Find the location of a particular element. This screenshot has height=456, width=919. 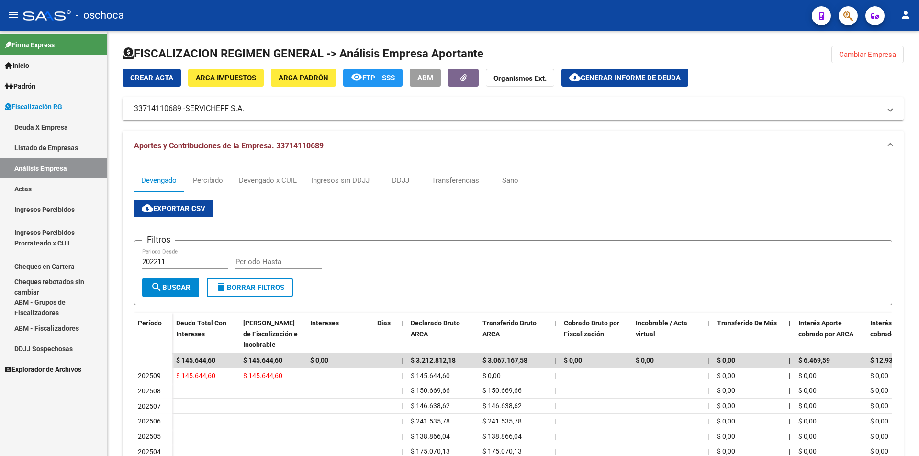

button: Organismos Ext. is located at coordinates (520, 78).